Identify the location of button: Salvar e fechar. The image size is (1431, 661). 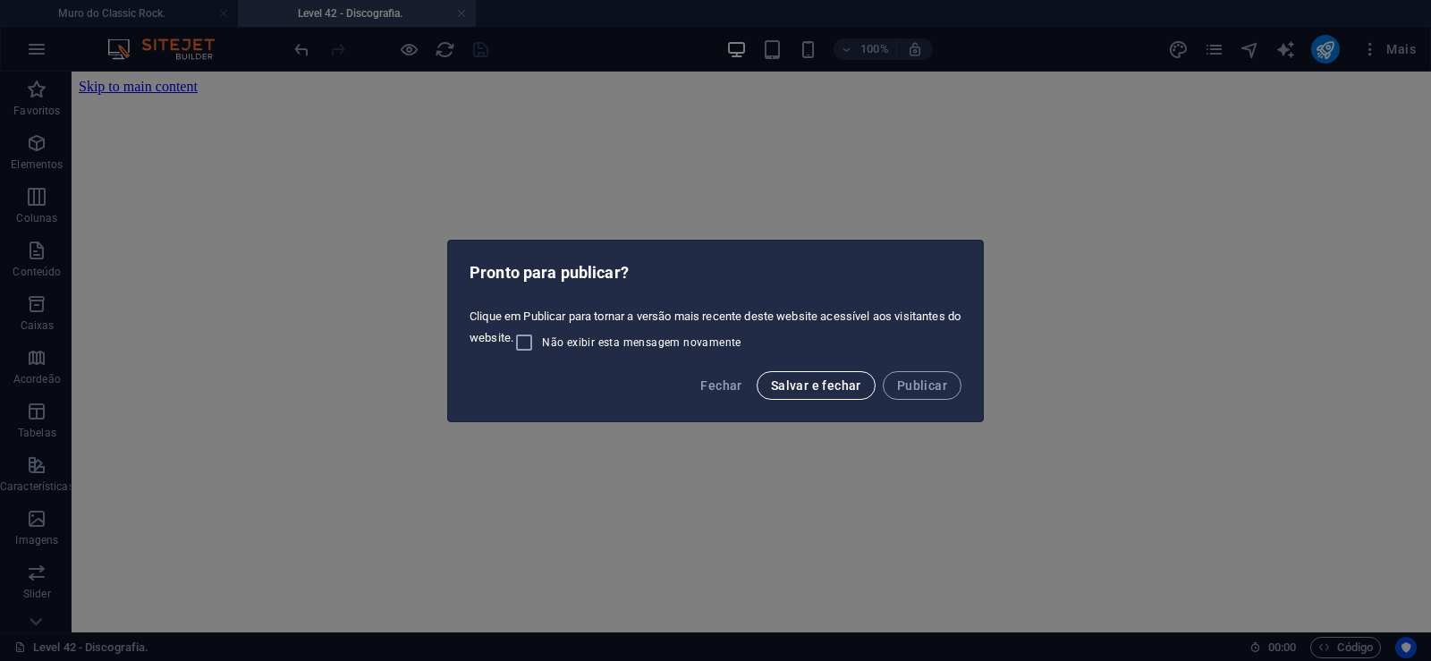
(816, 386).